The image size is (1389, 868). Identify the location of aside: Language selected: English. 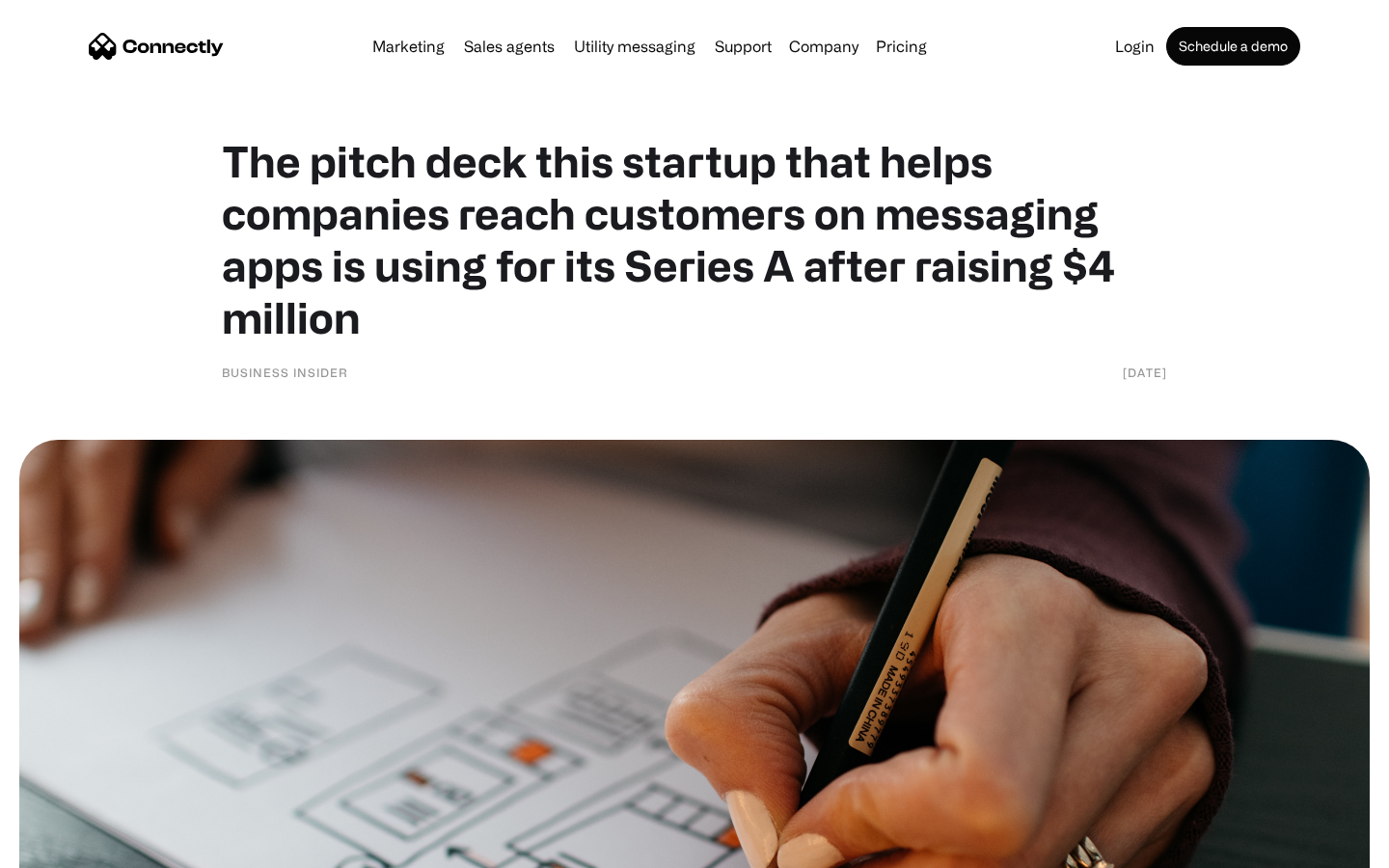
(68, 848).